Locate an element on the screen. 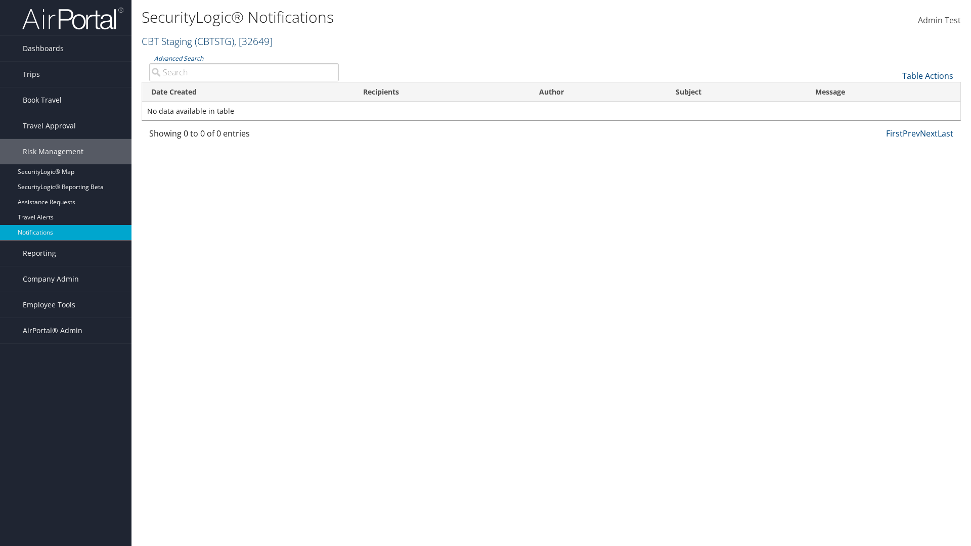 The image size is (971, 546). span: AirPortal® Admin is located at coordinates (53, 331).